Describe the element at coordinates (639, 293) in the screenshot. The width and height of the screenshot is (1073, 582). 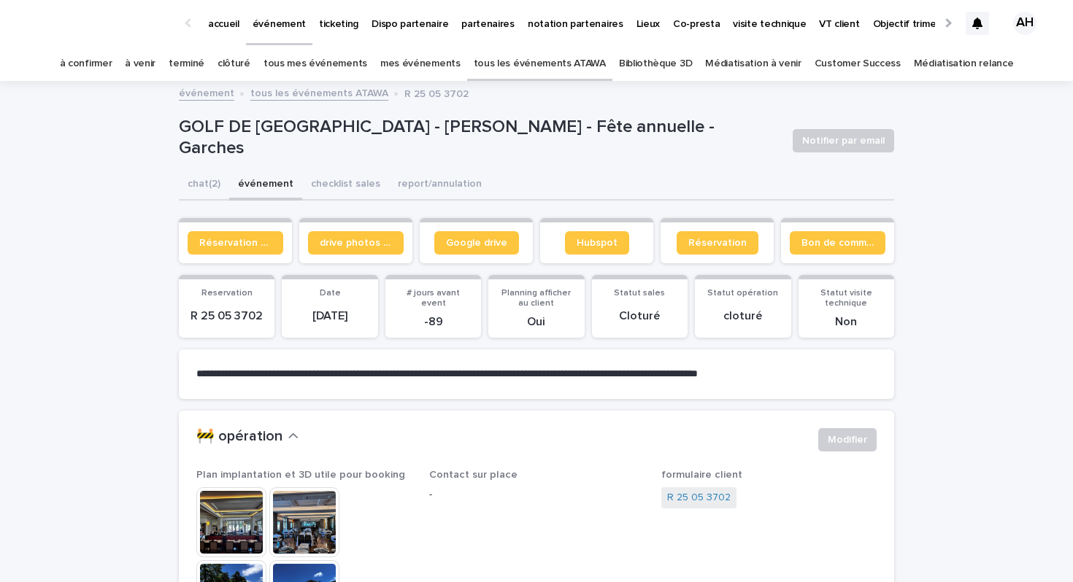
I see `span: Statut sales` at that location.